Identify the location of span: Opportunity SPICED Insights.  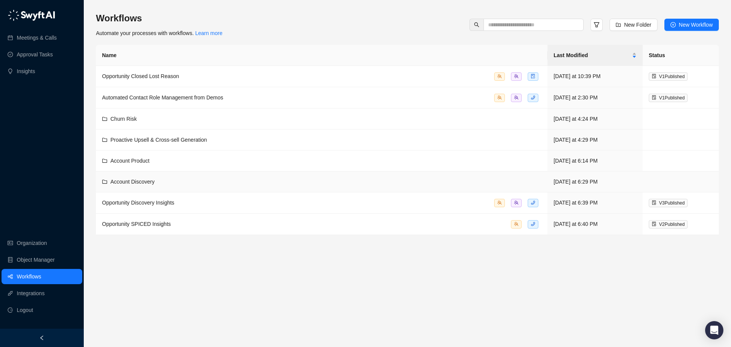
(136, 224).